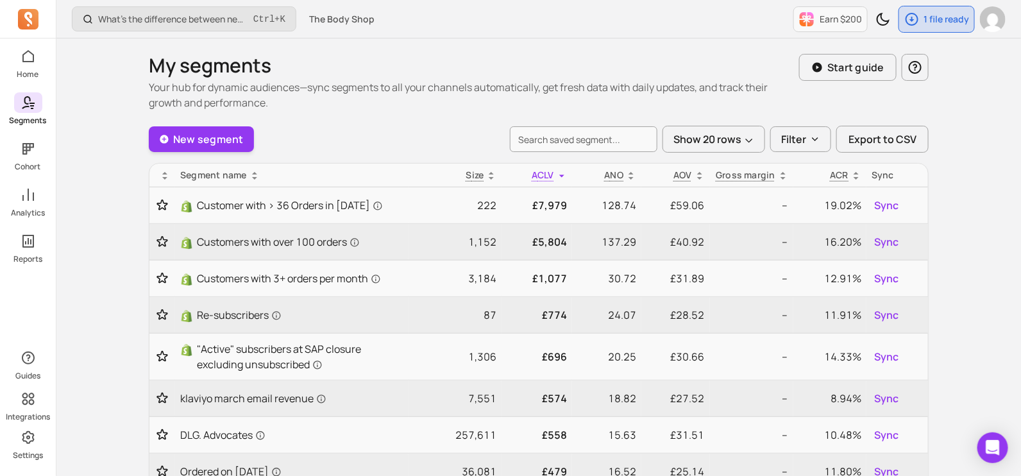  I want to click on p: 257,611, so click(455, 435).